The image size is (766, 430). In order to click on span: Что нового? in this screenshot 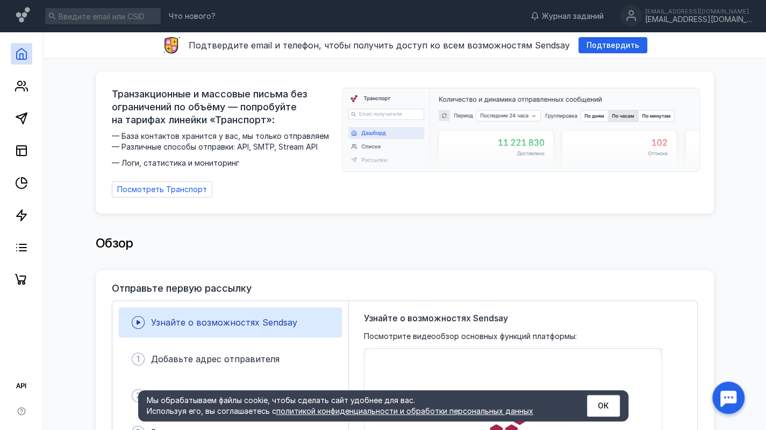, I will do `click(192, 16)`.